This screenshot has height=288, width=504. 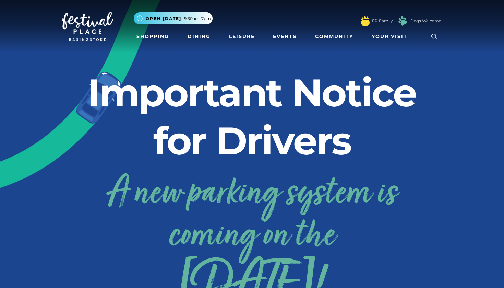 What do you see at coordinates (242, 36) in the screenshot?
I see `a: Leisure` at bounding box center [242, 36].